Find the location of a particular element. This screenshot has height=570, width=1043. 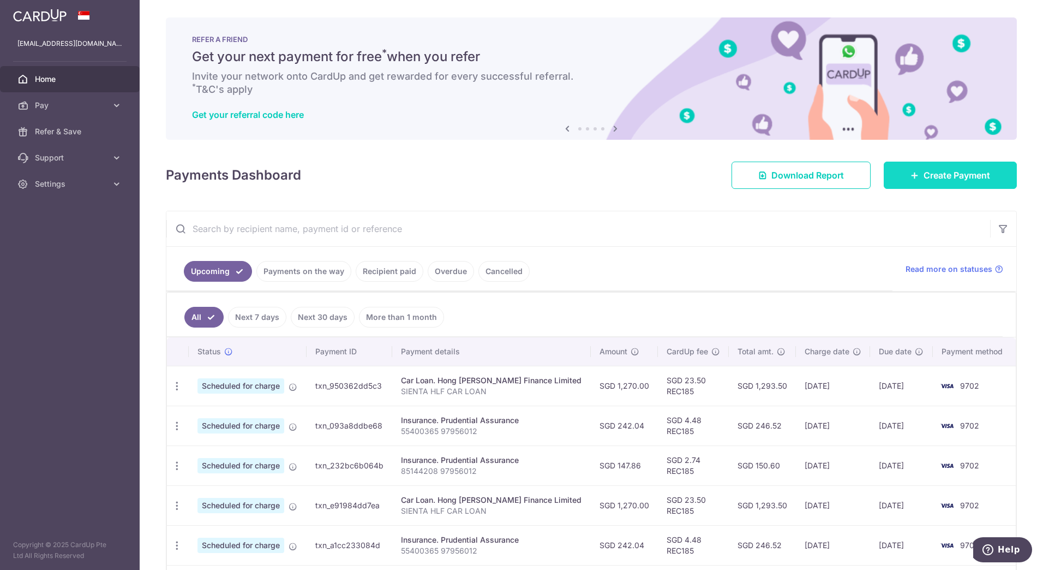

span: Help is located at coordinates (35, 13).